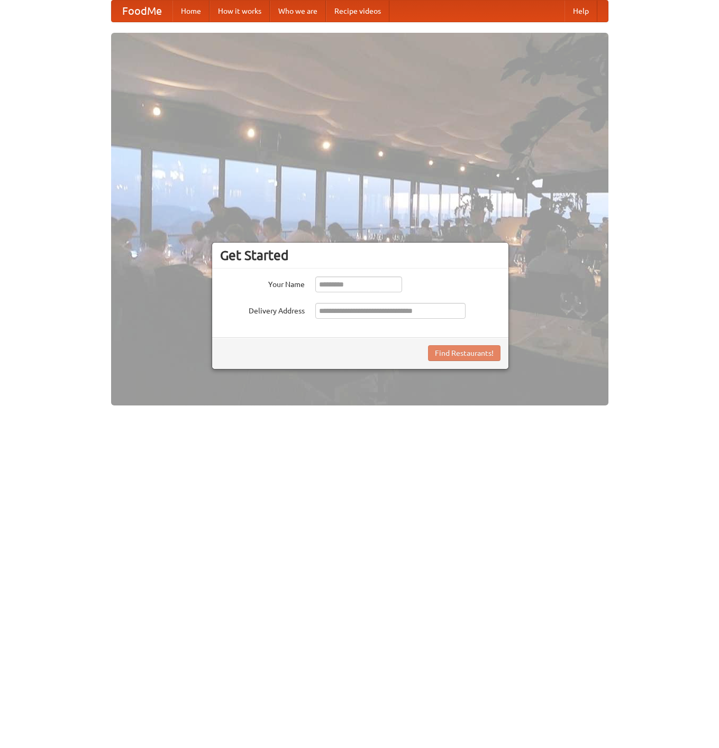 This screenshot has width=719, height=748. I want to click on a: Help, so click(581, 11).